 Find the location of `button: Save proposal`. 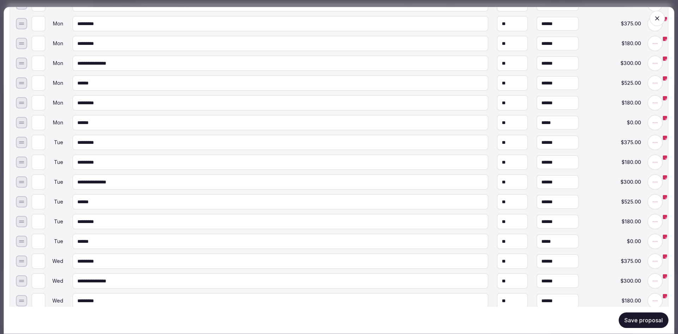

button: Save proposal is located at coordinates (643, 320).